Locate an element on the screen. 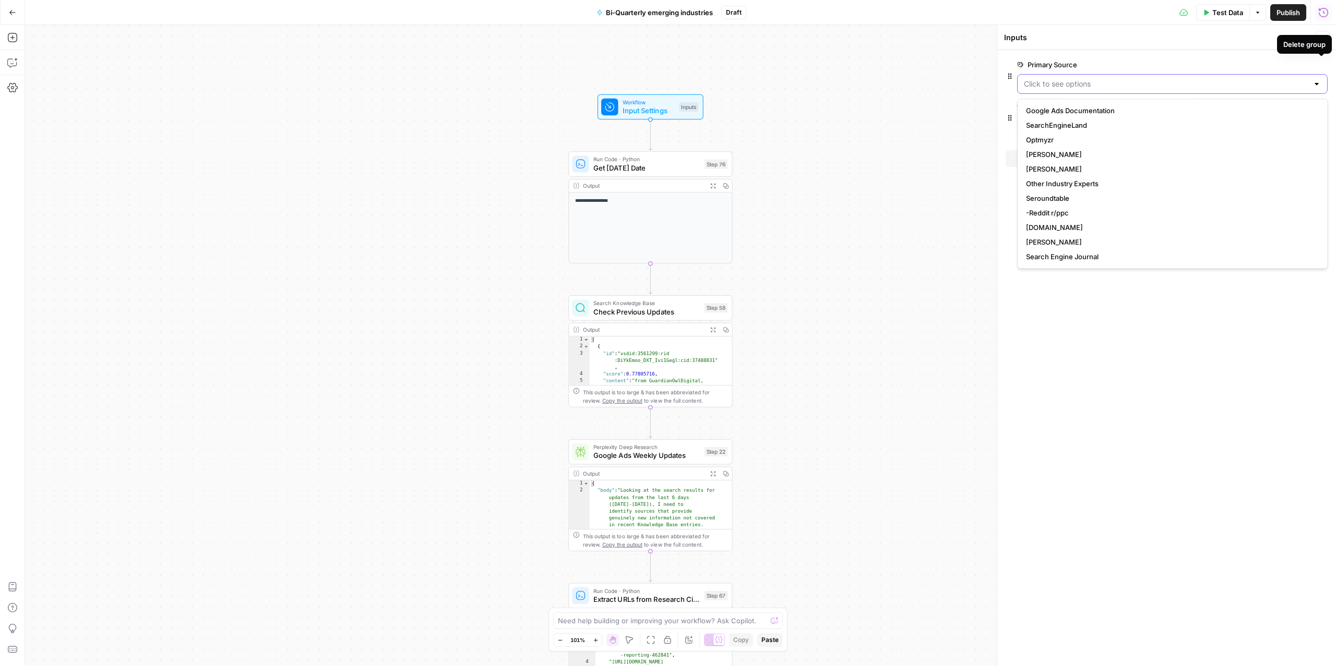  label: Primary Source is located at coordinates (1143, 65).